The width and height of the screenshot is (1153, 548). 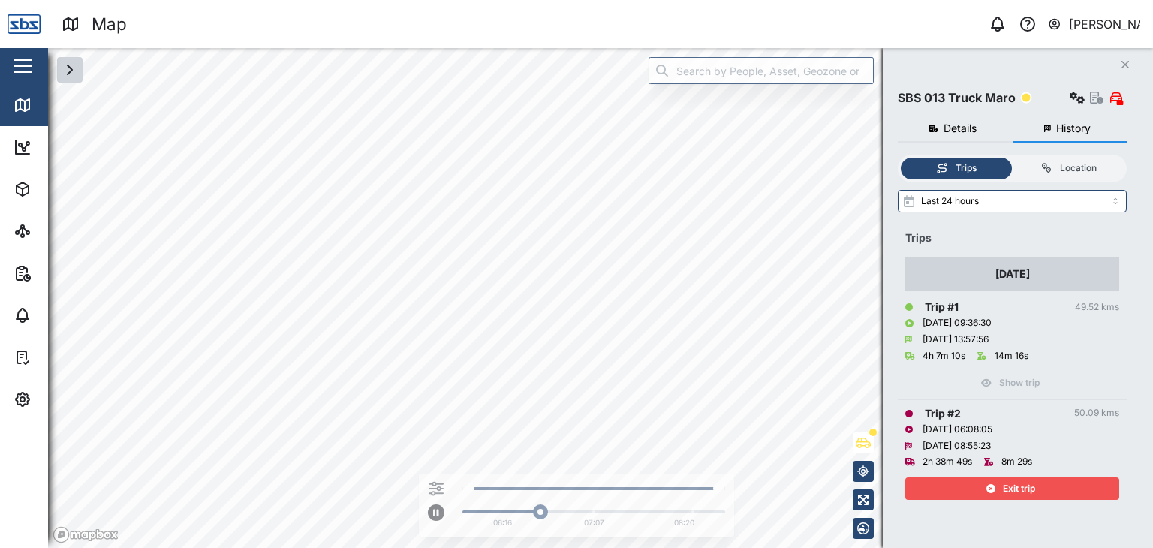 What do you see at coordinates (761, 71) in the screenshot?
I see `input: Search by People, Asset, Geozone or Place` at bounding box center [761, 71].